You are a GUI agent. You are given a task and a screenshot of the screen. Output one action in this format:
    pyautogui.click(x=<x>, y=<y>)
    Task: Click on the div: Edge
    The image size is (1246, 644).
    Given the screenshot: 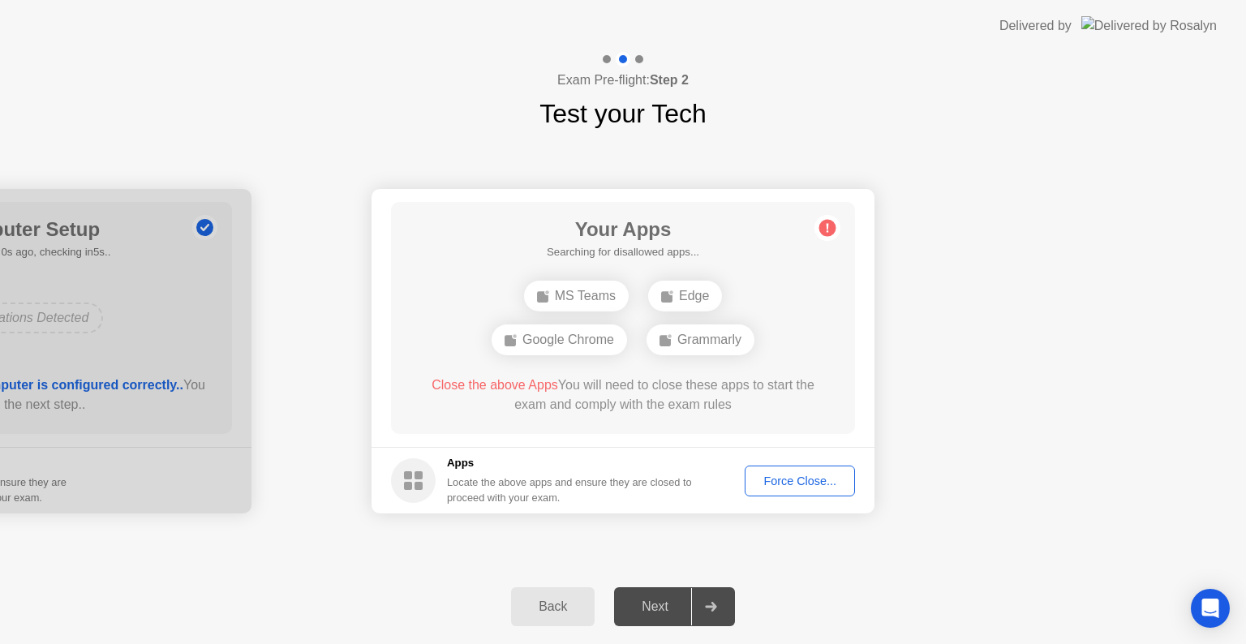 What is the action you would take?
    pyautogui.click(x=684, y=296)
    